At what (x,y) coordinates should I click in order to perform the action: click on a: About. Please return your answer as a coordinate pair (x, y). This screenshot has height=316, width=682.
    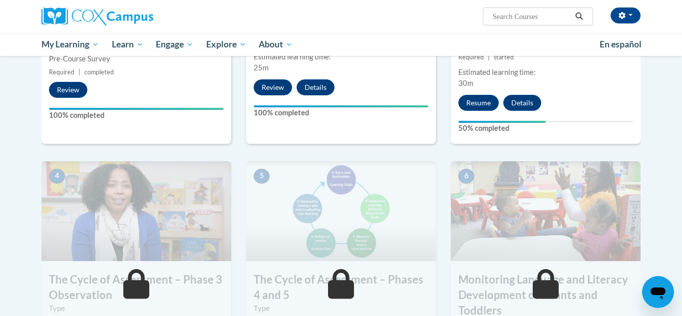
    Looking at the image, I should click on (276, 44).